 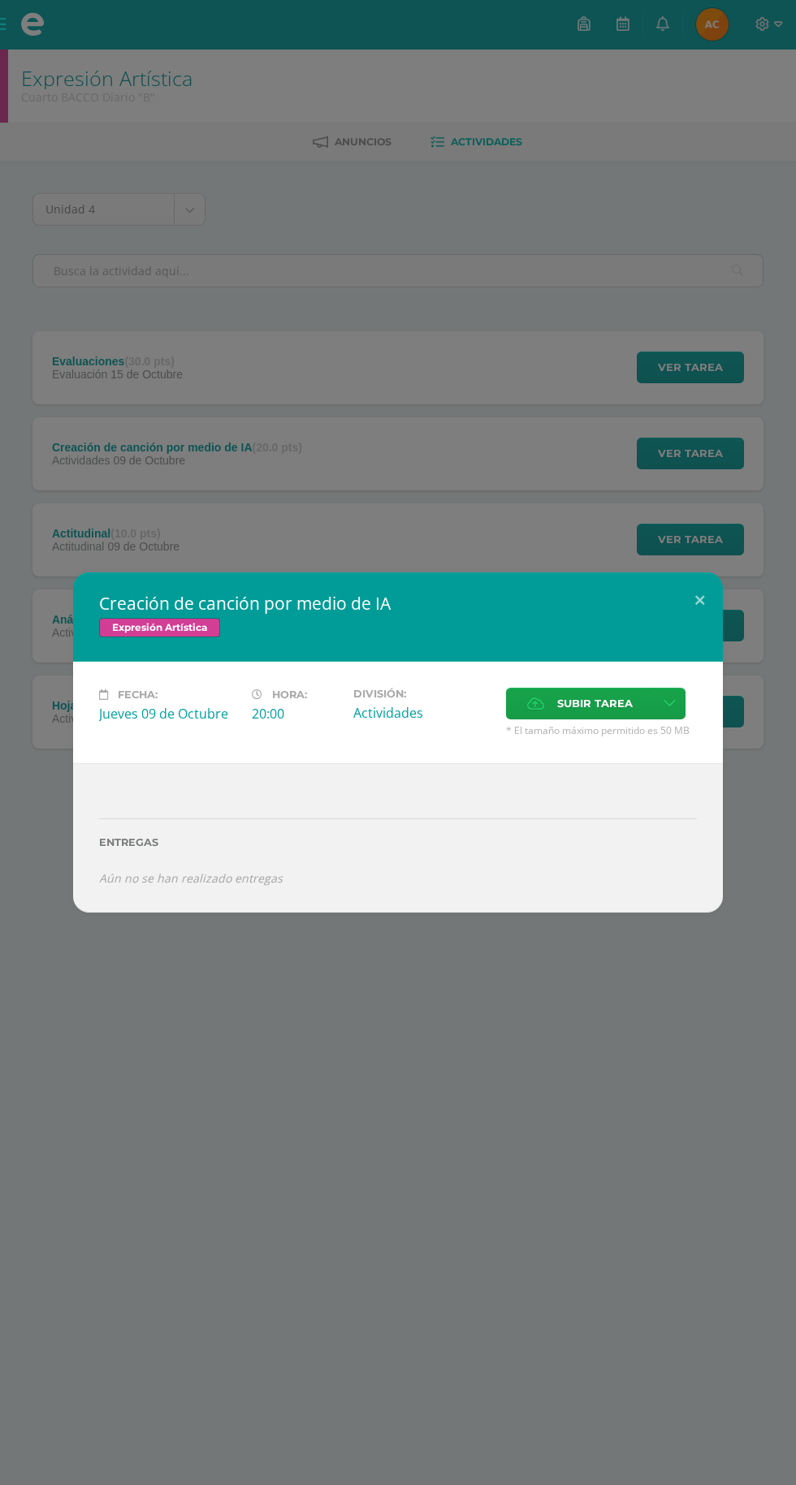 I want to click on span: Fecha:, so click(x=137, y=694).